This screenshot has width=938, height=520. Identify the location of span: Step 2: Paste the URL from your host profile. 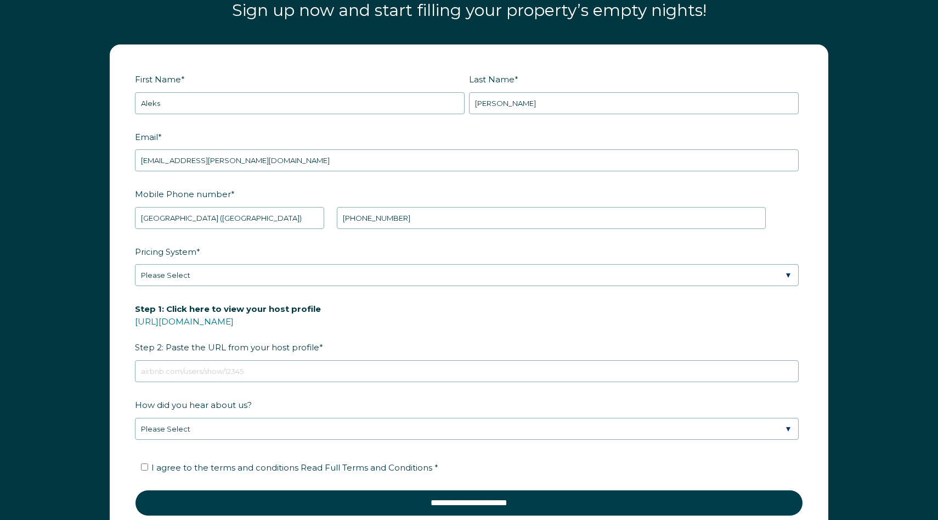
(228, 328).